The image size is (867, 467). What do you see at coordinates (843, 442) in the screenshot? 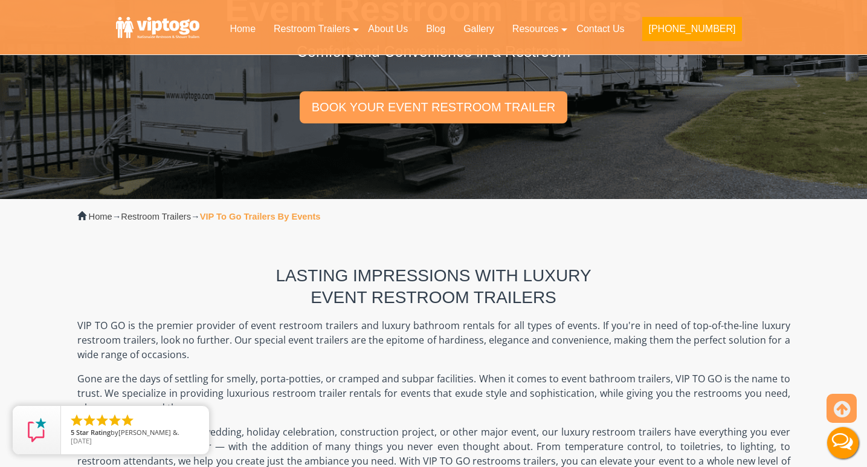
I see `button: Live Chat` at bounding box center [843, 442].